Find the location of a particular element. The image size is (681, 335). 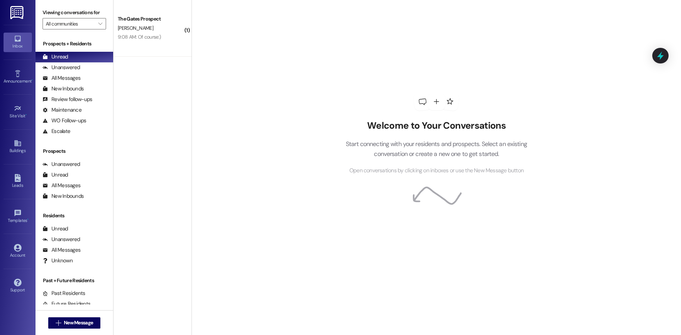

a: Buildings is located at coordinates (18, 147).